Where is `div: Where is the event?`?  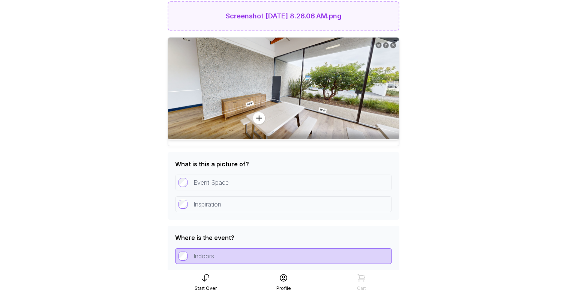
div: Where is the event? is located at coordinates (205, 238).